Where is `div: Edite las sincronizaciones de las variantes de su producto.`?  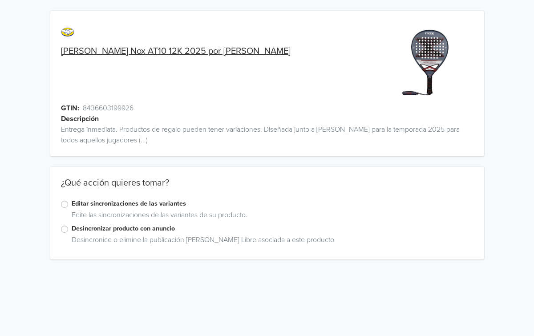
div: Edite las sincronizaciones de las variantes de su producto. is located at coordinates (270, 217).